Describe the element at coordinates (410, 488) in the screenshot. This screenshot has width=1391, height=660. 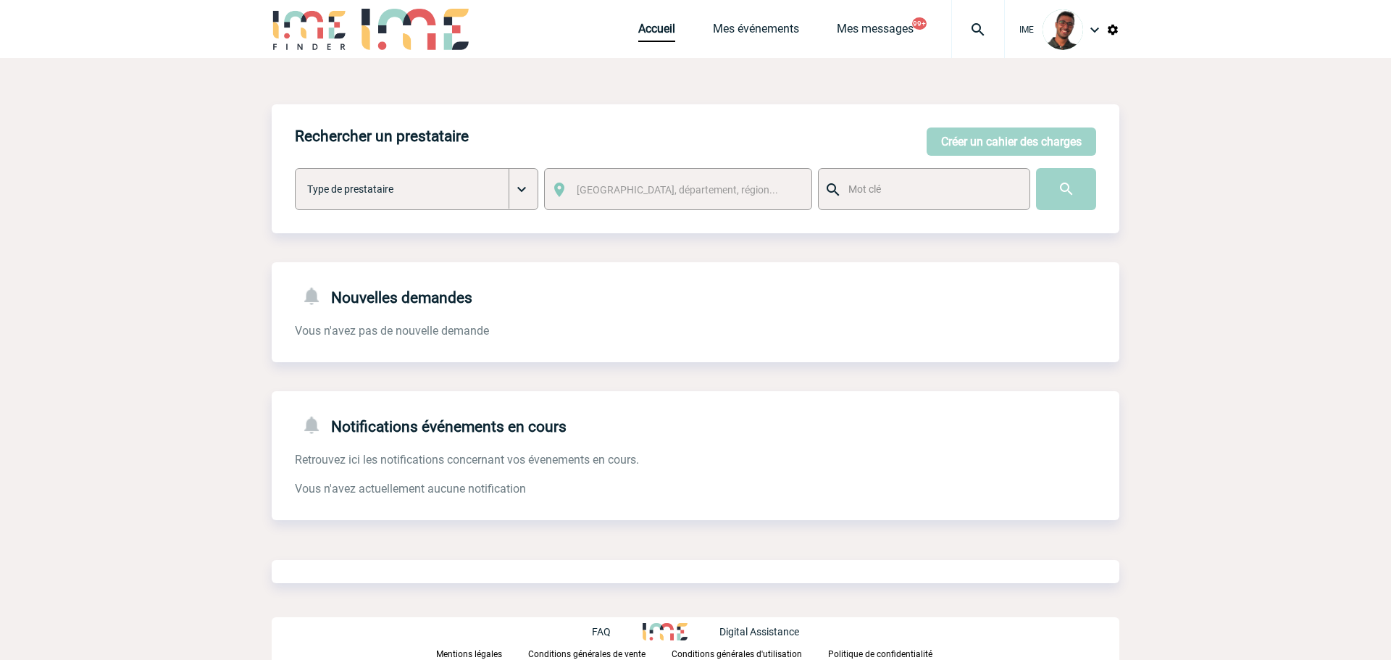
I see `span: Vous n'avez actuellement aucune notification` at that location.